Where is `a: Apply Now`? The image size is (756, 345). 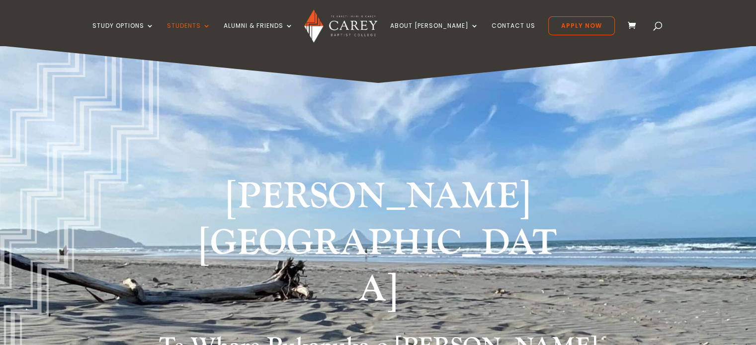
a: Apply Now is located at coordinates (581, 26).